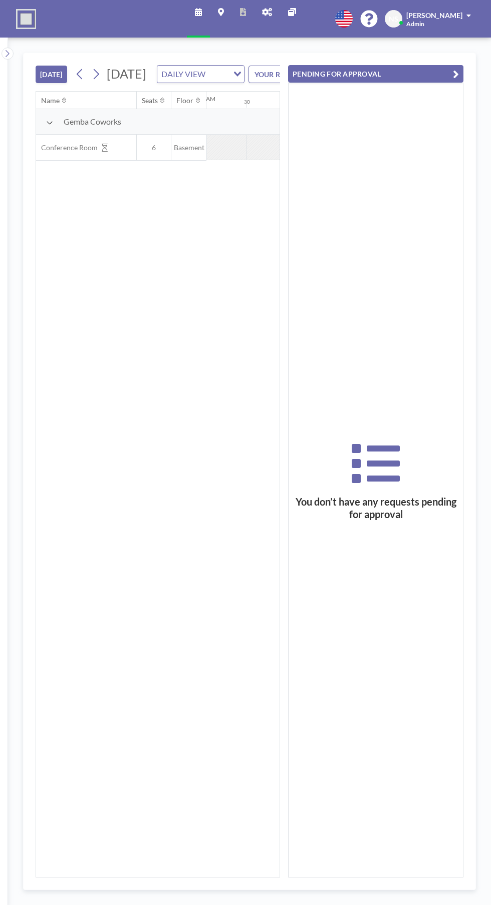  I want to click on input: Search for option, so click(218, 74).